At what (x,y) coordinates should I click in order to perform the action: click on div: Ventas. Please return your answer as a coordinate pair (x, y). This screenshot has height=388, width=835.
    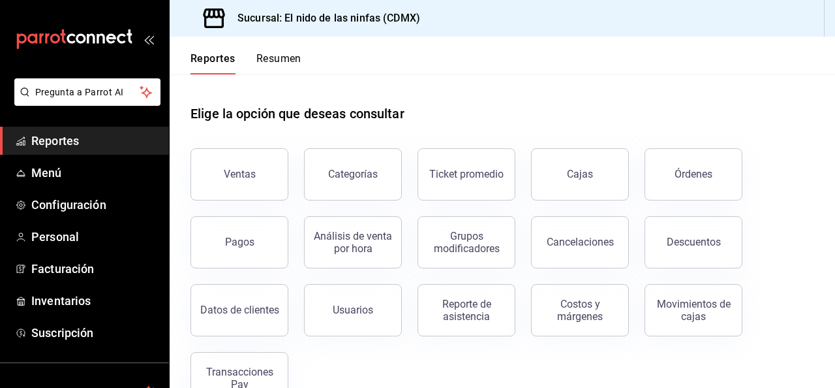
    Looking at the image, I should click on (239, 174).